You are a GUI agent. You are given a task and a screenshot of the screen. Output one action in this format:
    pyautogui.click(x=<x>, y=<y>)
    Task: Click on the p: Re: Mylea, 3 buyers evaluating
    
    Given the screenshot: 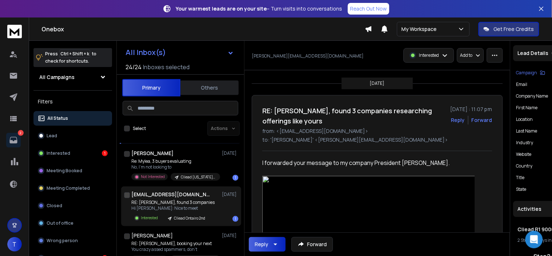 What is the action you would take?
    pyautogui.click(x=175, y=161)
    